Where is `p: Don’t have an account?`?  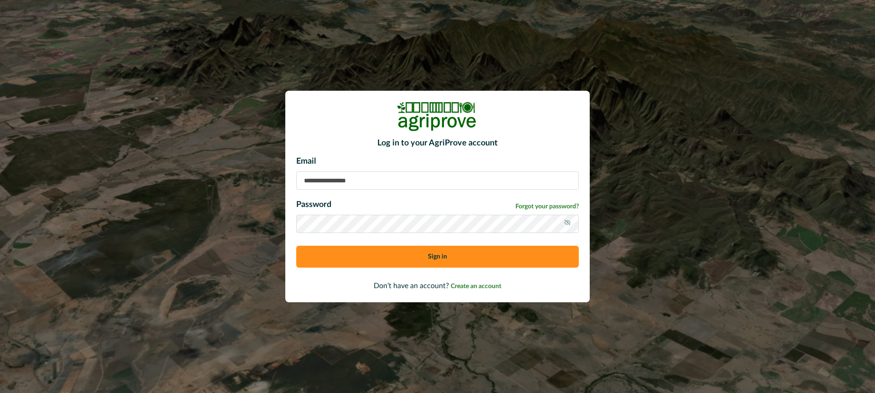 p: Don’t have an account? is located at coordinates (437, 286).